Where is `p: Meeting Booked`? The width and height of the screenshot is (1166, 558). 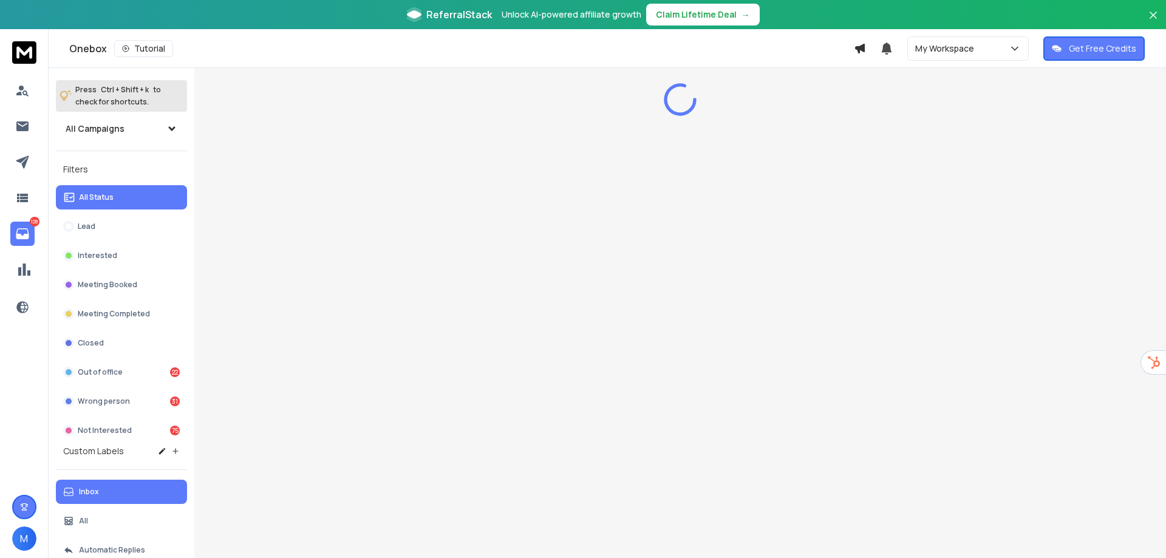 p: Meeting Booked is located at coordinates (107, 285).